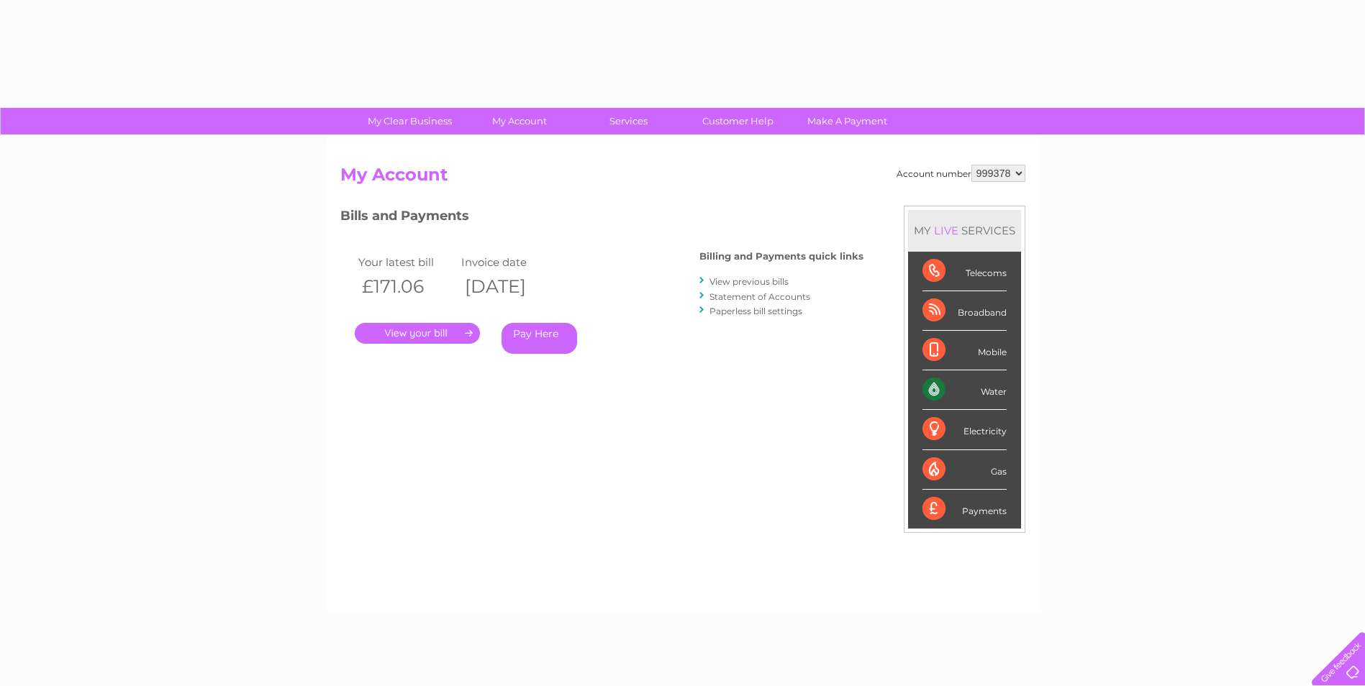  I want to click on a: Services, so click(628, 121).